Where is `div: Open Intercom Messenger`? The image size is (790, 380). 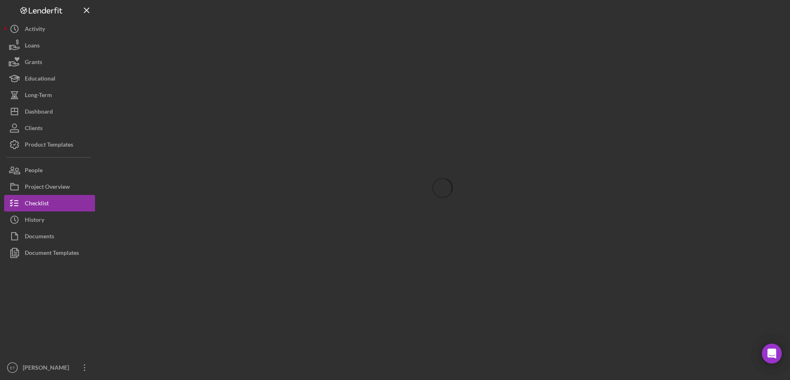
div: Open Intercom Messenger is located at coordinates (772, 354).